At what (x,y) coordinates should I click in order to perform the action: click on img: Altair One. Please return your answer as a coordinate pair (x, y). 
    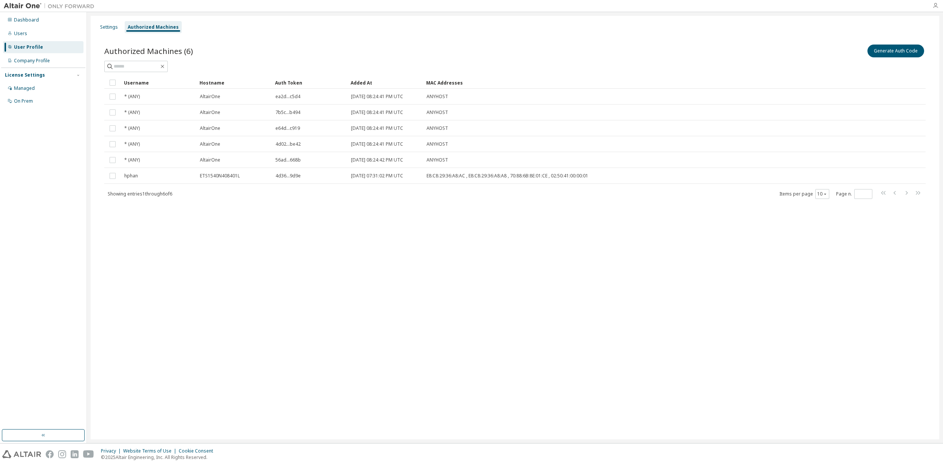
    Looking at the image, I should click on (51, 6).